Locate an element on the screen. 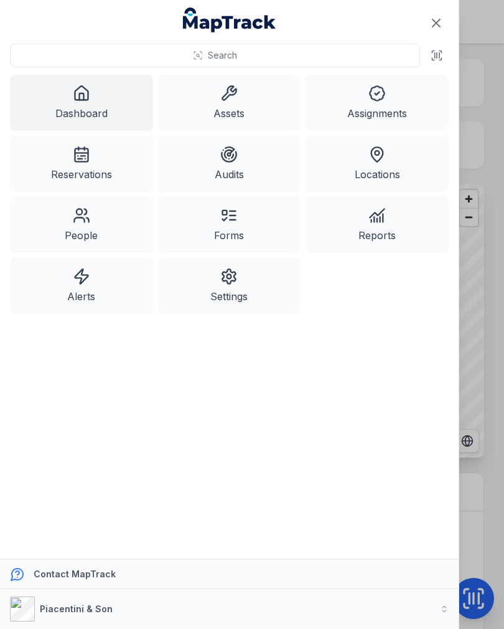 The width and height of the screenshot is (504, 629). strong: Contact MapTrack is located at coordinates (75, 573).